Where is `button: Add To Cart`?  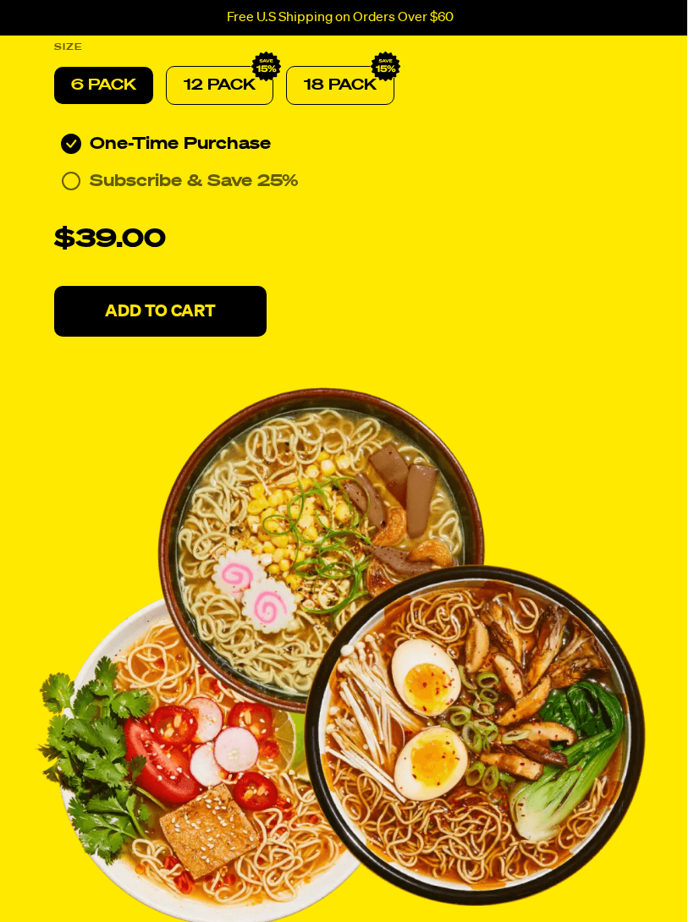 button: Add To Cart is located at coordinates (161, 311).